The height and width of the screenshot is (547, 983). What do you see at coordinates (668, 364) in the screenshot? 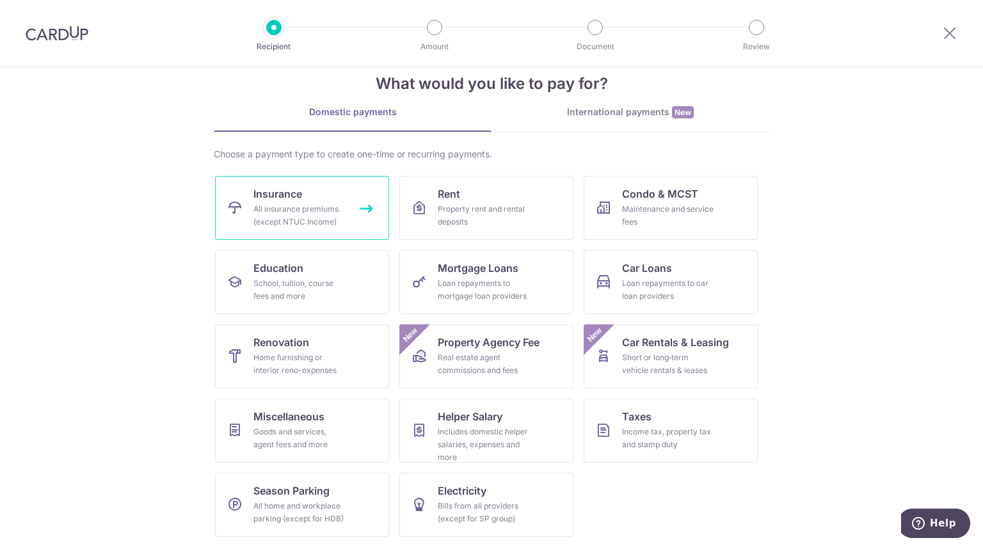
I see `div: Short or long‑term vehicle rentals & leases` at bounding box center [668, 364].